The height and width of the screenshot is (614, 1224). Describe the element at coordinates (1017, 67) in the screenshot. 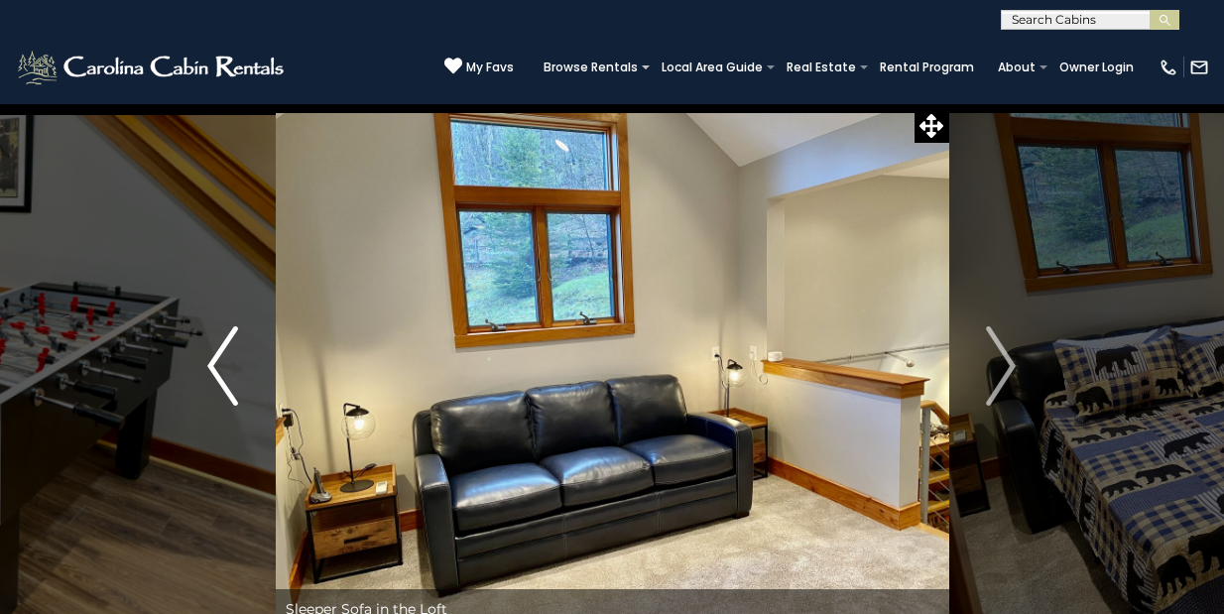

I see `a: About` at that location.